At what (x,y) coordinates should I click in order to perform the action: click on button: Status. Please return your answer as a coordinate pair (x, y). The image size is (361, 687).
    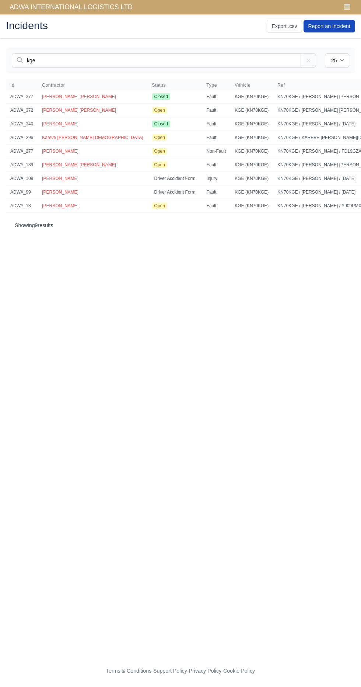
    Looking at the image, I should click on (162, 85).